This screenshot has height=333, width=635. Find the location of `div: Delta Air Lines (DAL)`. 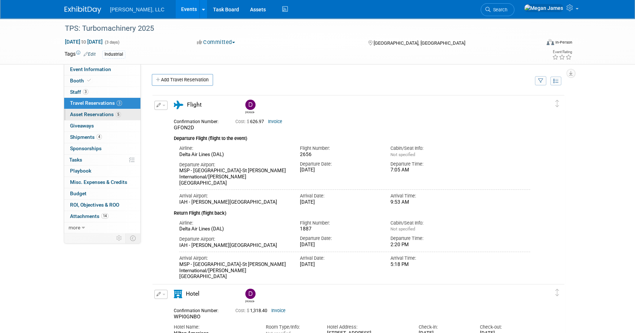

div: Delta Air Lines (DAL) is located at coordinates (234, 155).